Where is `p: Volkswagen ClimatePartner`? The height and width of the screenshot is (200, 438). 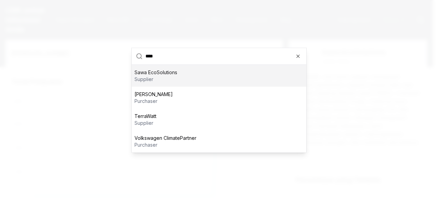 p: Volkswagen ClimatePartner is located at coordinates (165, 138).